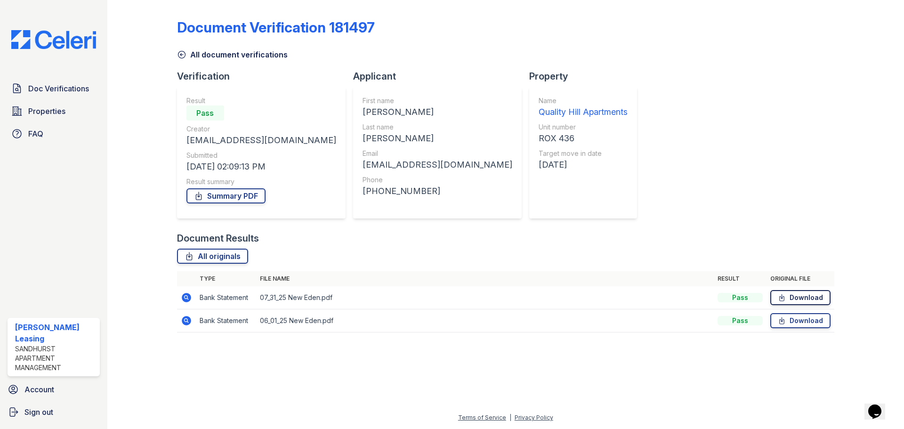 This screenshot has height=429, width=904. What do you see at coordinates (583, 127) in the screenshot?
I see `div: Unit number` at bounding box center [583, 127].